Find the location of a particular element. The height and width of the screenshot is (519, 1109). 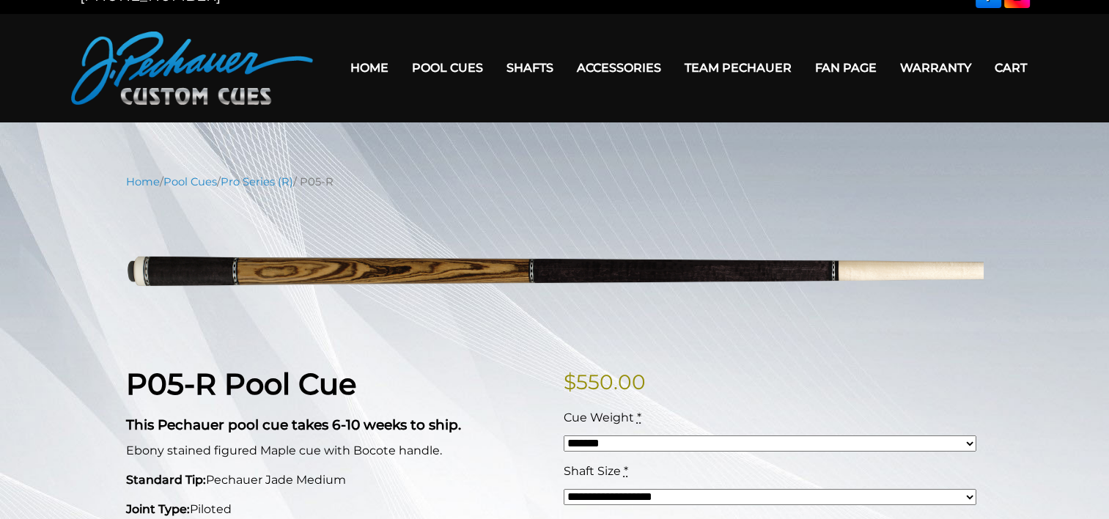

bdi: 550.00 is located at coordinates (604, 382).